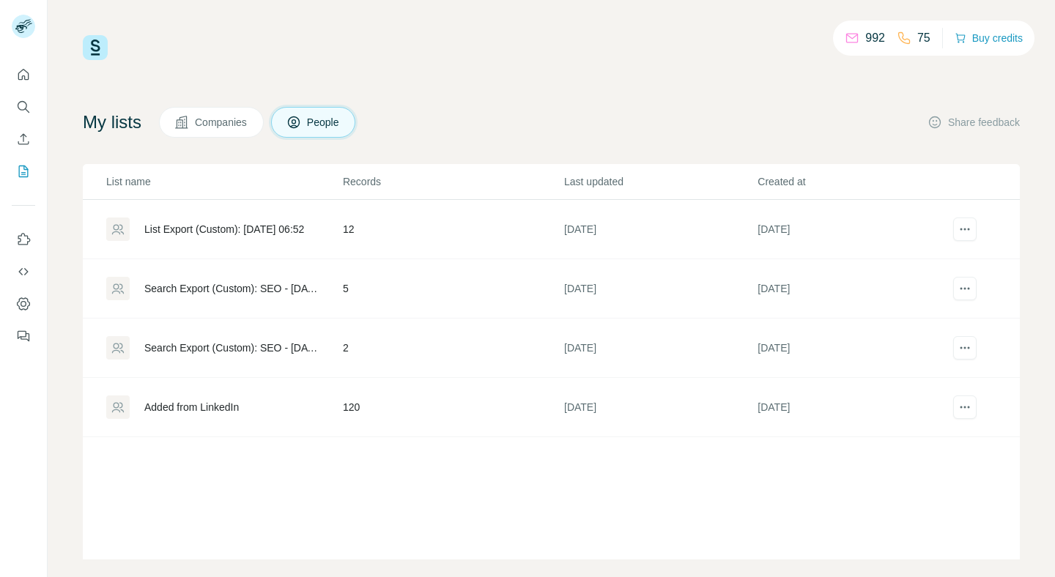  I want to click on button: Buy credits, so click(988, 38).